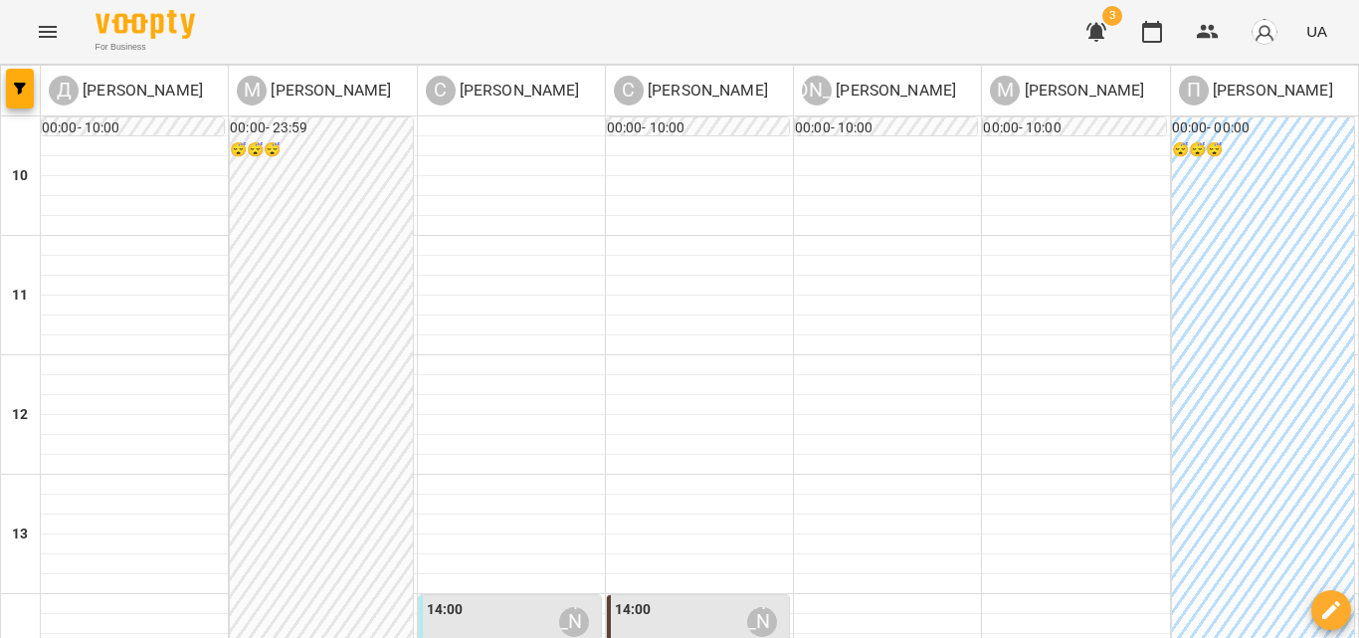 The image size is (1359, 638). Describe the element at coordinates (125, 91) in the screenshot. I see `div: Дробна Уляна` at that location.